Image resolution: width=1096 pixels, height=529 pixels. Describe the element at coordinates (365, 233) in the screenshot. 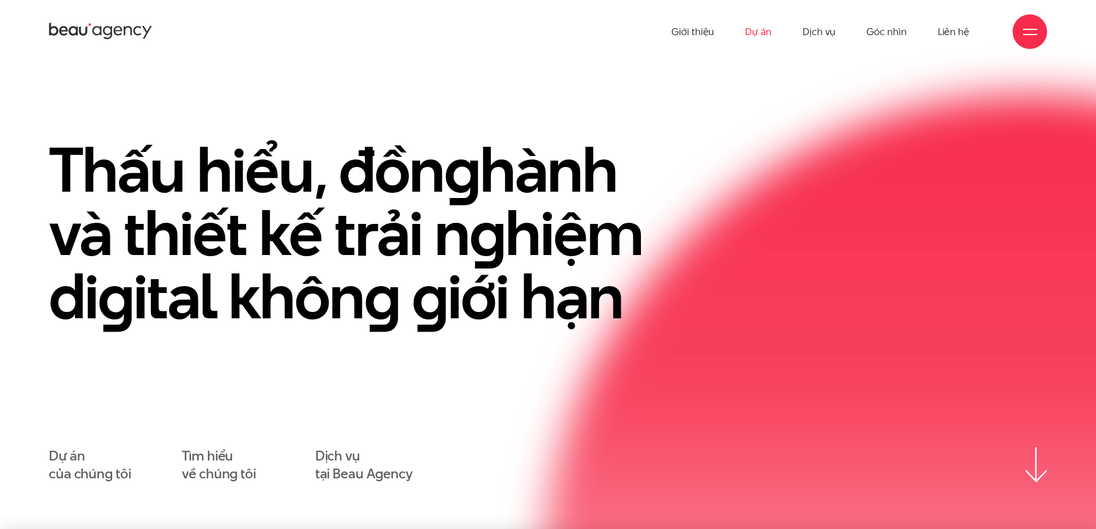

I see `h1: Thấu hiểu, đồn hành và thiết kế trải n hiệm di ital khôn iới hạn` at that location.